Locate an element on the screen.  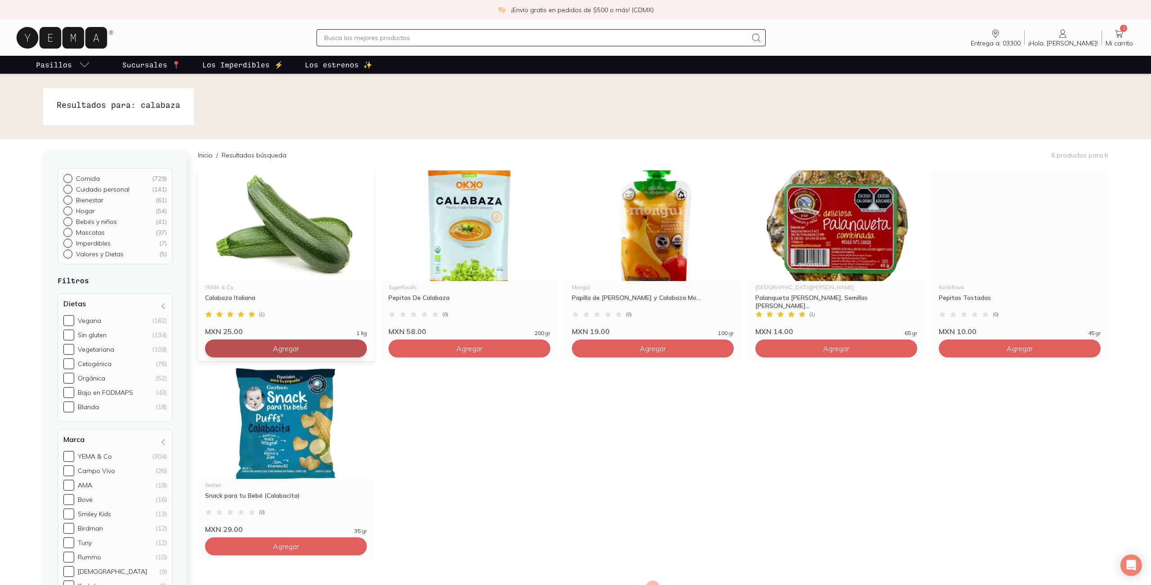
div: ( 729 ) is located at coordinates (159, 178).